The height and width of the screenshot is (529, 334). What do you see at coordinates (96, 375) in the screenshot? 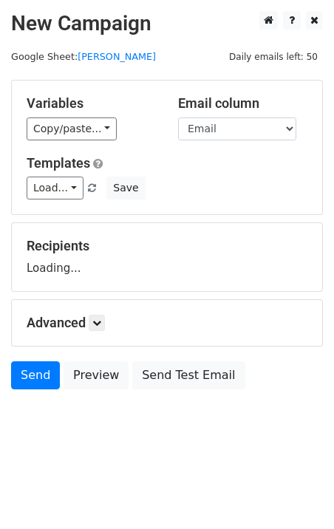
I see `a: Preview` at bounding box center [96, 375].